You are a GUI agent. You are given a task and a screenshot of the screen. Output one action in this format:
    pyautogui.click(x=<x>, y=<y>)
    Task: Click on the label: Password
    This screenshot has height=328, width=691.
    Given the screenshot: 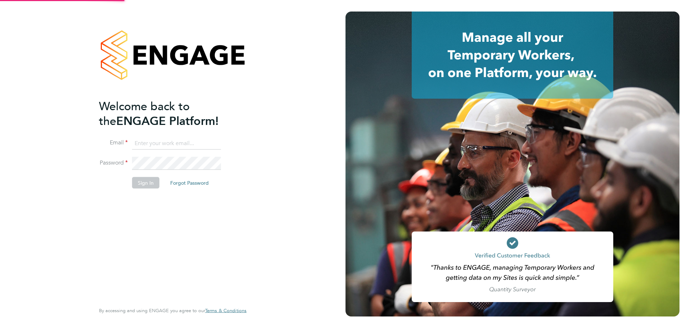 What is the action you would take?
    pyautogui.click(x=113, y=163)
    